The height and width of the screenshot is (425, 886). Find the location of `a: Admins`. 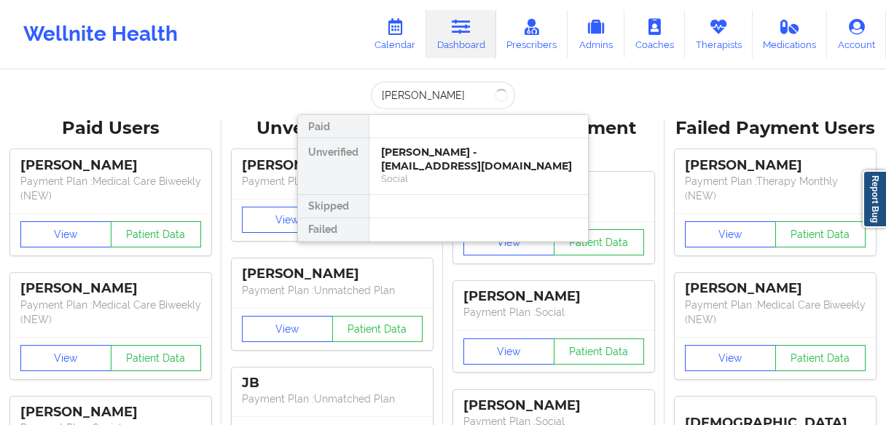

a: Admins is located at coordinates (596, 34).